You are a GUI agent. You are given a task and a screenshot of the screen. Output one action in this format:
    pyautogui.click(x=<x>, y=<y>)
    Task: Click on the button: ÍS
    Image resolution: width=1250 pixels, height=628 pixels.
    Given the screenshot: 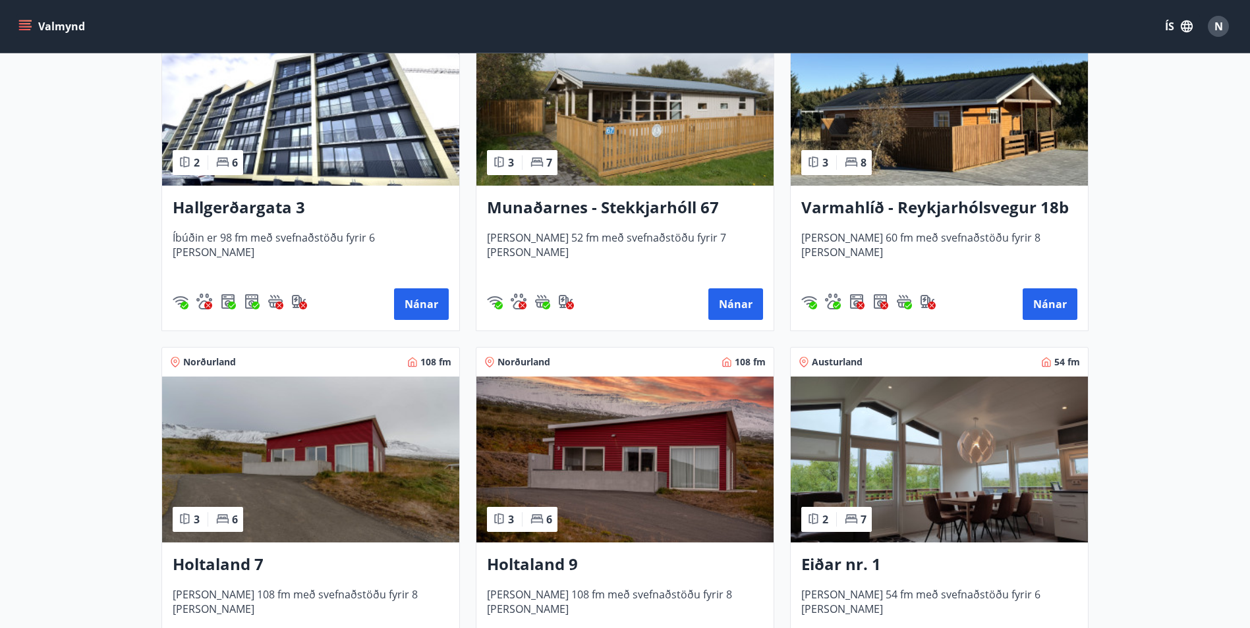 What is the action you would take?
    pyautogui.click(x=1178, y=26)
    